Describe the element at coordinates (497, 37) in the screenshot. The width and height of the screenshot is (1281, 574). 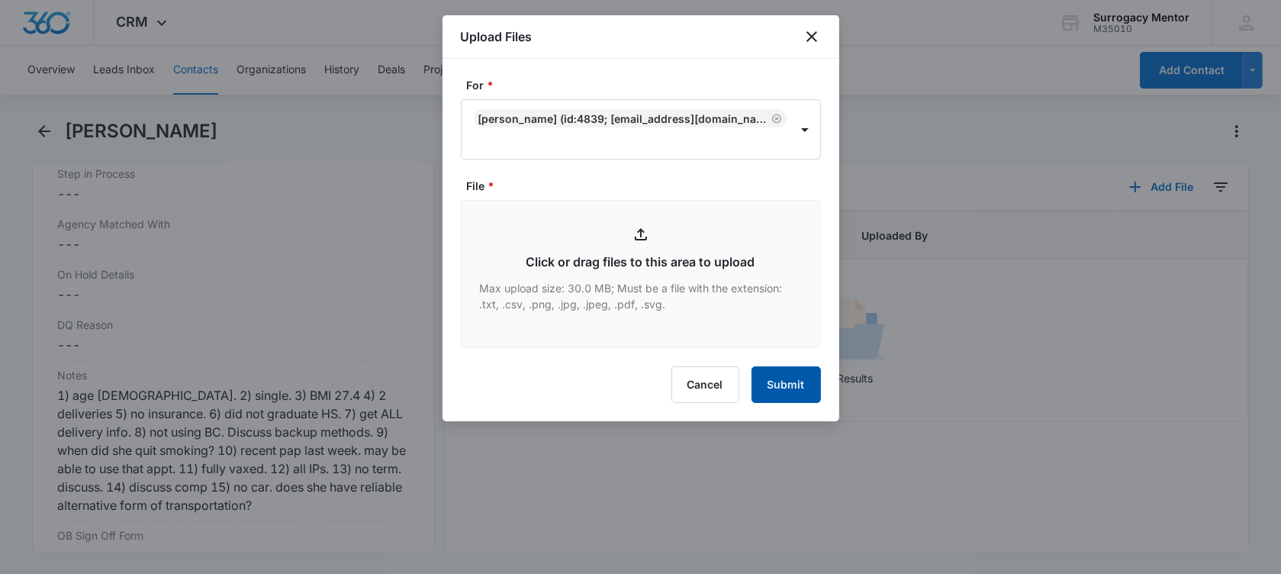
I see `h1: Upload Files` at that location.